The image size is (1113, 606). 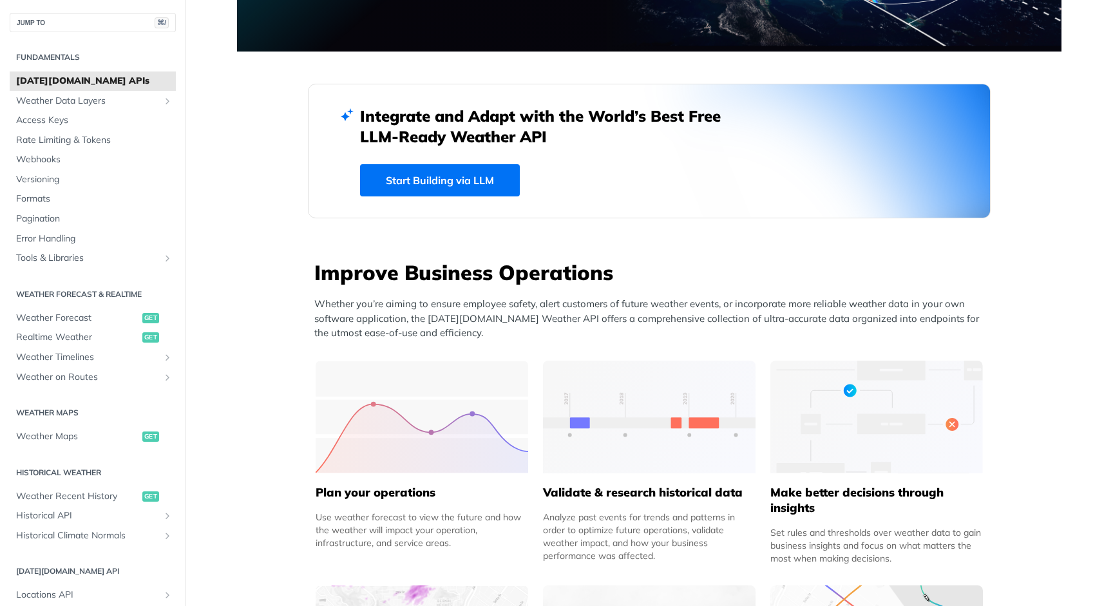 I want to click on div: Use weather forecast to view the future and how the weather will impact your operation, infrastru..., so click(x=422, y=530).